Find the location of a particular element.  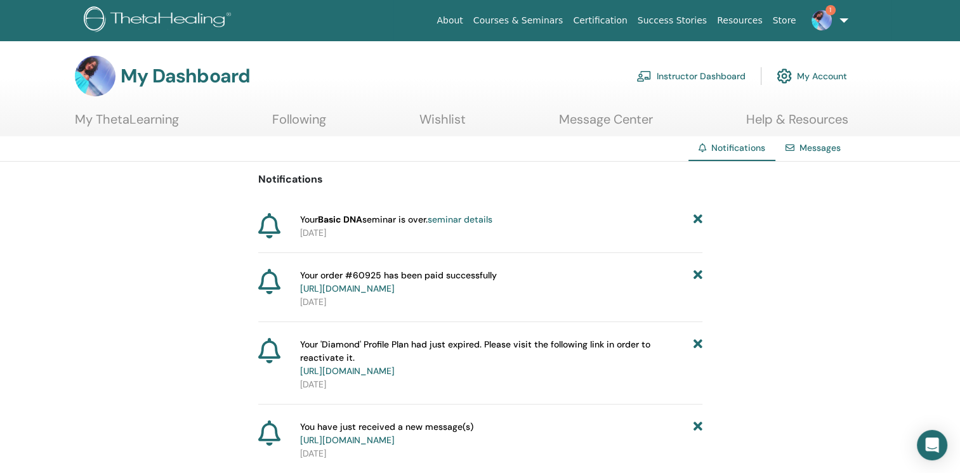

a: Instructor Dashboard is located at coordinates (691, 76).